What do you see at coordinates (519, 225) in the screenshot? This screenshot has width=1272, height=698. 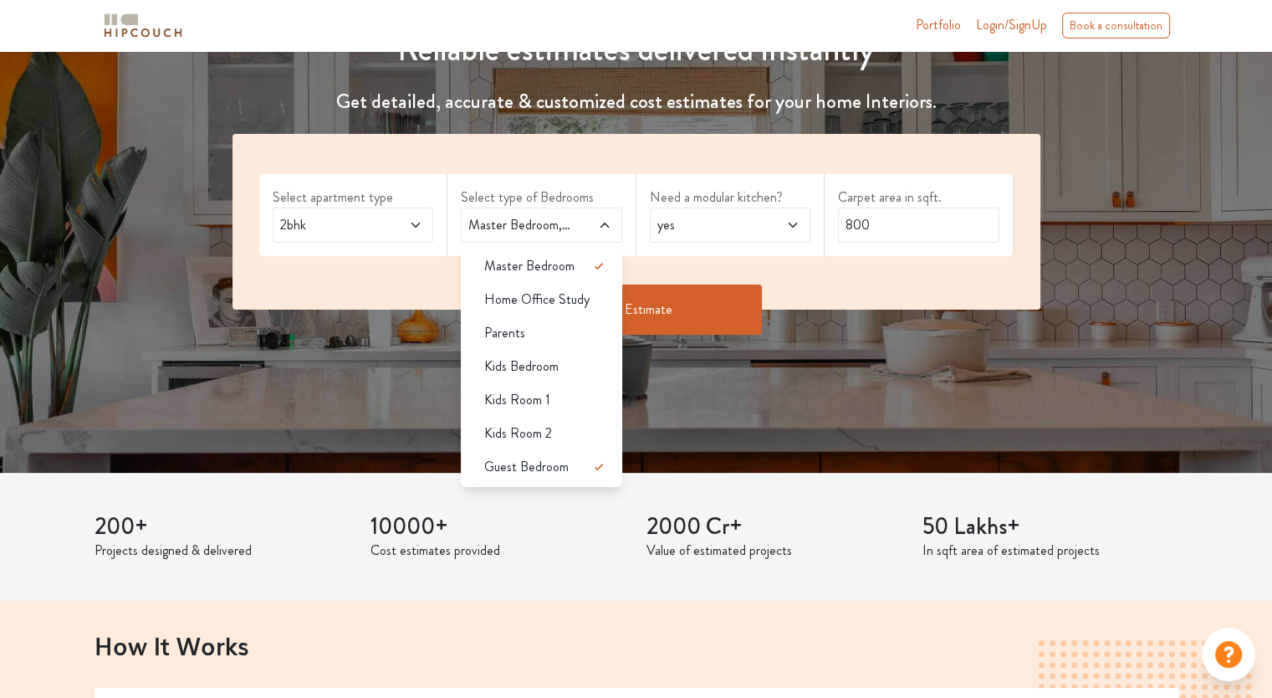 I see `span: Master Bedroom,Guest Bedroom` at bounding box center [519, 225].